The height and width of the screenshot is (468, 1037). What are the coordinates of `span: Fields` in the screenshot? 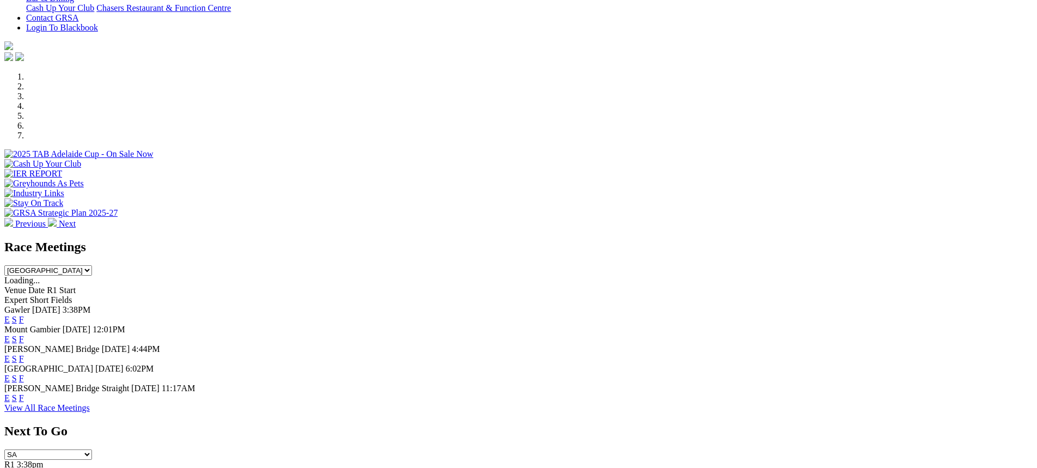 It's located at (61, 299).